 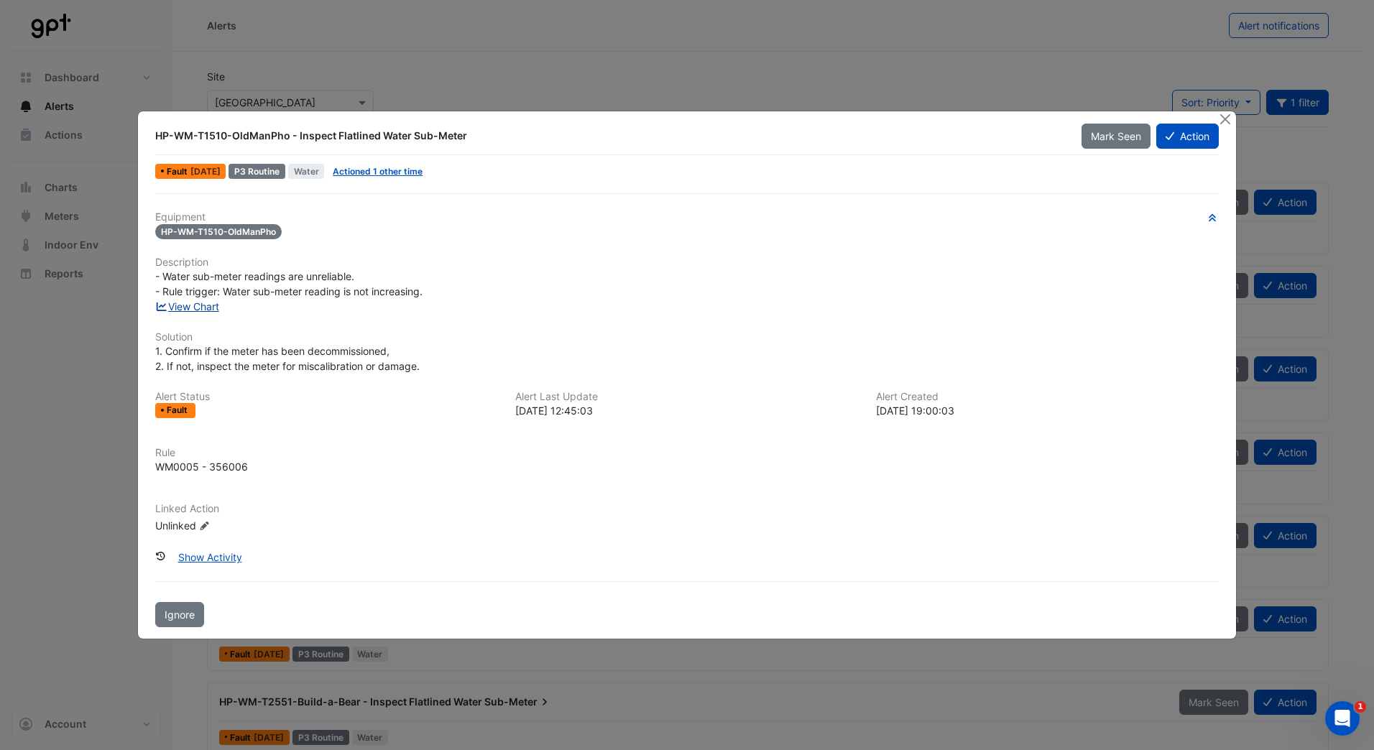 What do you see at coordinates (687, 453) in the screenshot?
I see `h6: Rule` at bounding box center [687, 453].